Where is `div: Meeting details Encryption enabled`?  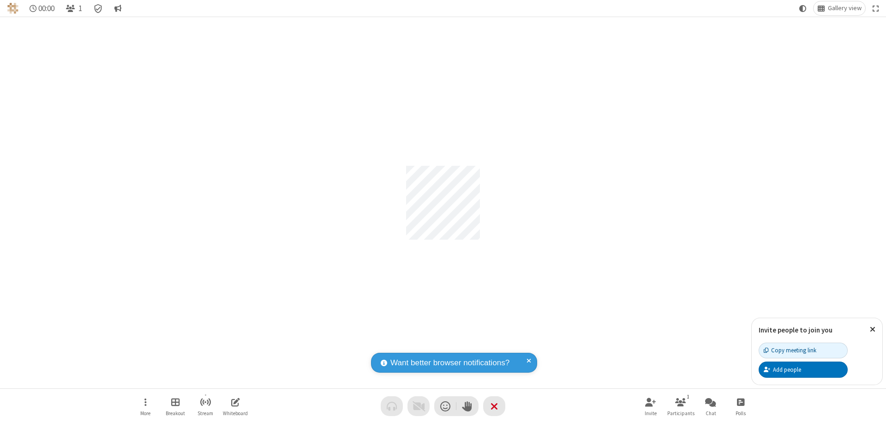
div: Meeting details Encryption enabled is located at coordinates (98, 8).